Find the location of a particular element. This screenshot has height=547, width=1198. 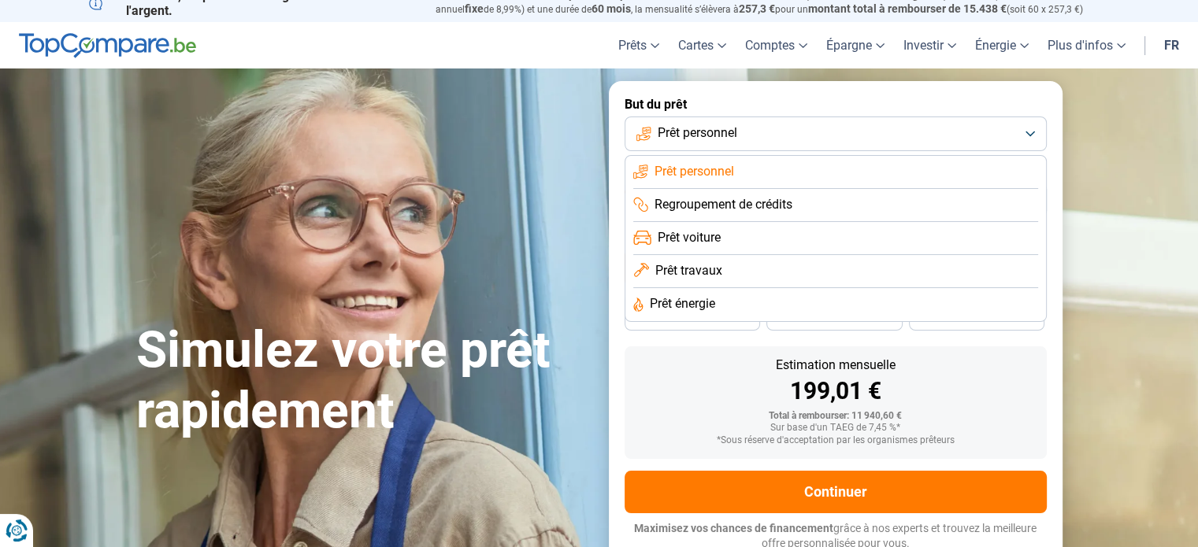

span: Prêt travaux is located at coordinates (688, 271).